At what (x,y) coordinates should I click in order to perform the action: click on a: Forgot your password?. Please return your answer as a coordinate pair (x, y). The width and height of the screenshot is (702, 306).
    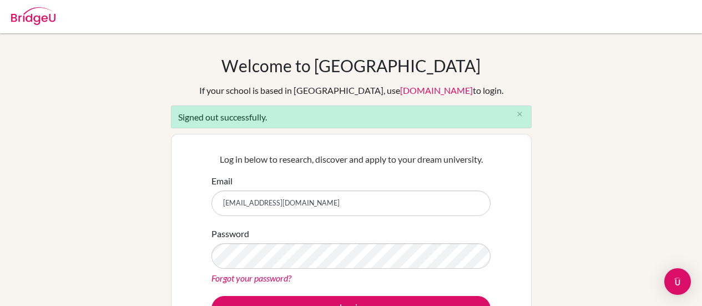
    Looking at the image, I should click on (251, 277).